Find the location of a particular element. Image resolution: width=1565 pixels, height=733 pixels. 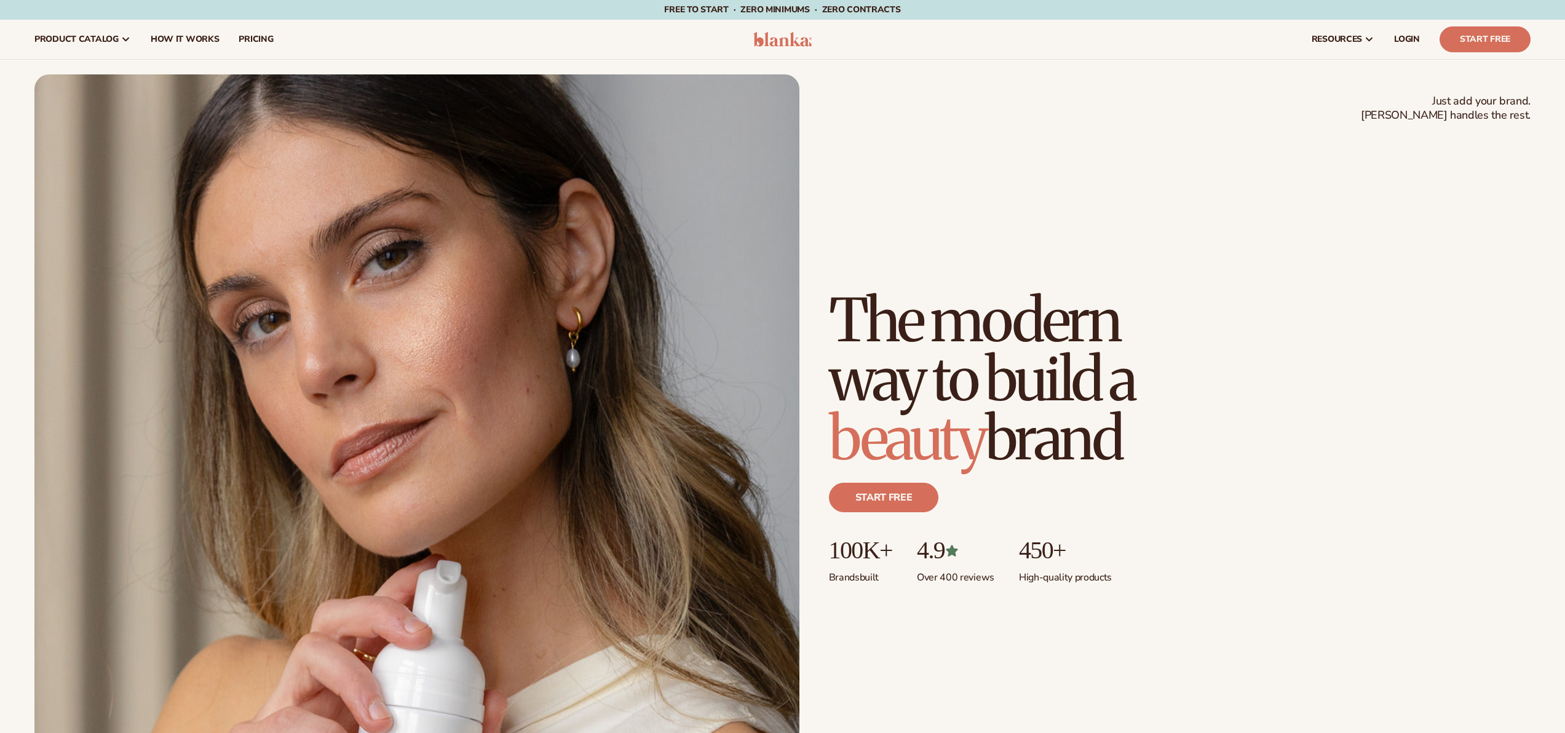

a: Start Free is located at coordinates (1485, 39).